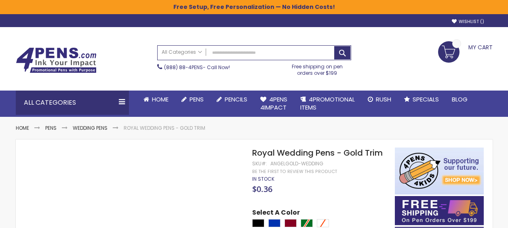  Describe the element at coordinates (327, 103) in the screenshot. I see `span: 4PROMOTIONAL ITEMS` at that location.